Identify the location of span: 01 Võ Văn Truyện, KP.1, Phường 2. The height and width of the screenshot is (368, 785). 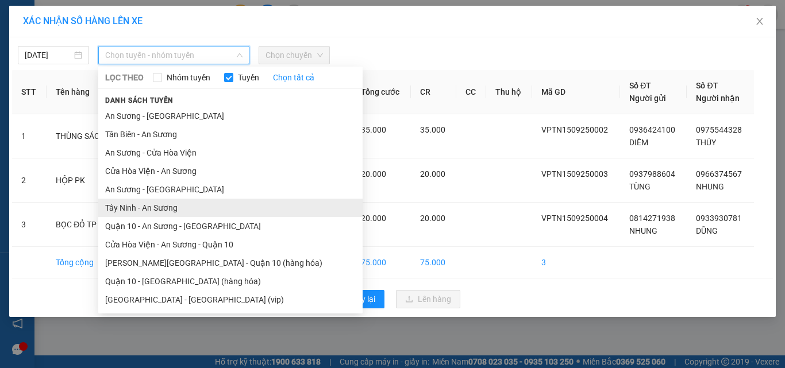
(124, 38).